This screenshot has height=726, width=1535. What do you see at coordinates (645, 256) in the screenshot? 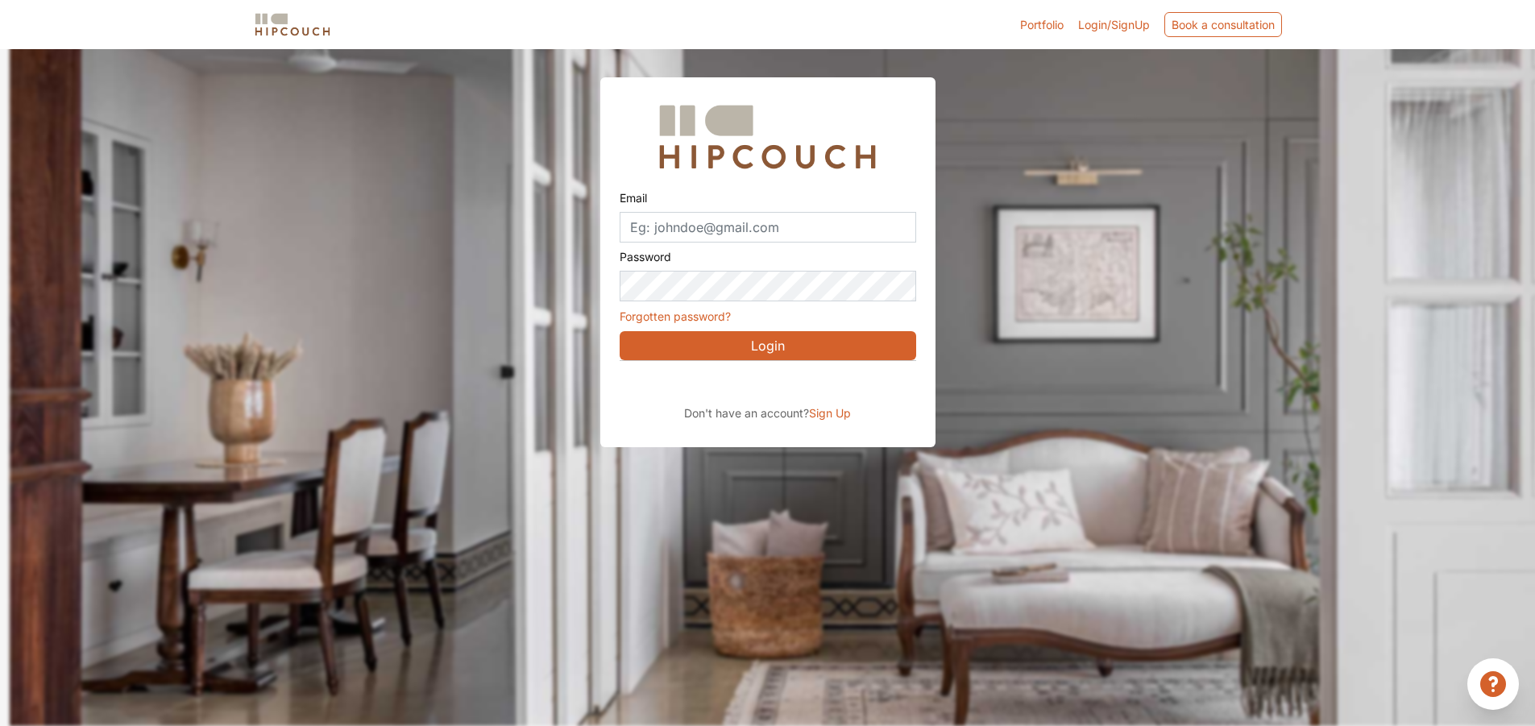
I see `label: Password` at bounding box center [645, 256].